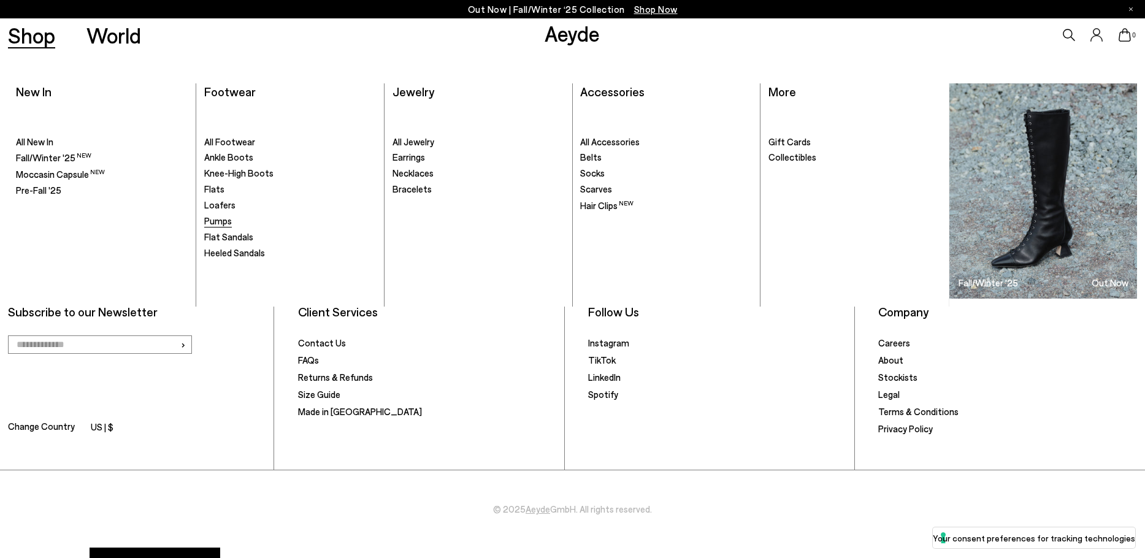 The width and height of the screenshot is (1145, 558). What do you see at coordinates (1134, 35) in the screenshot?
I see `span: 0` at bounding box center [1134, 35].